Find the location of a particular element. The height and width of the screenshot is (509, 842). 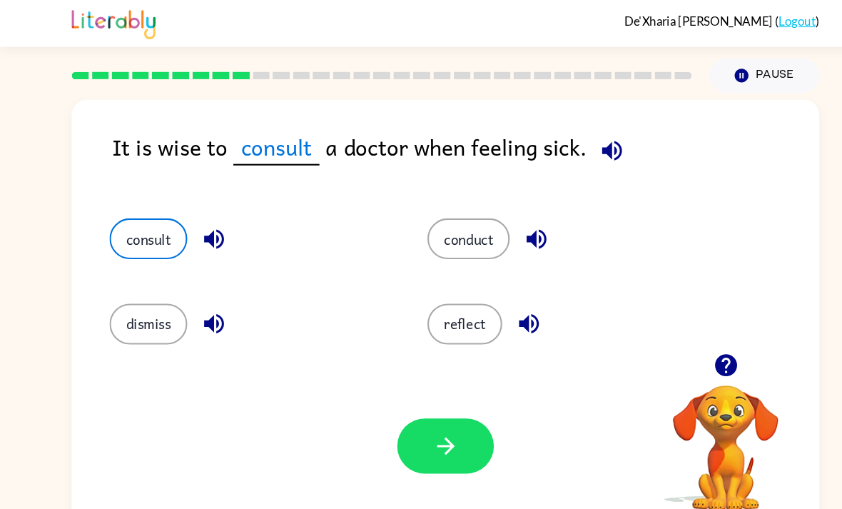

button: Pause is located at coordinates (722, 71).